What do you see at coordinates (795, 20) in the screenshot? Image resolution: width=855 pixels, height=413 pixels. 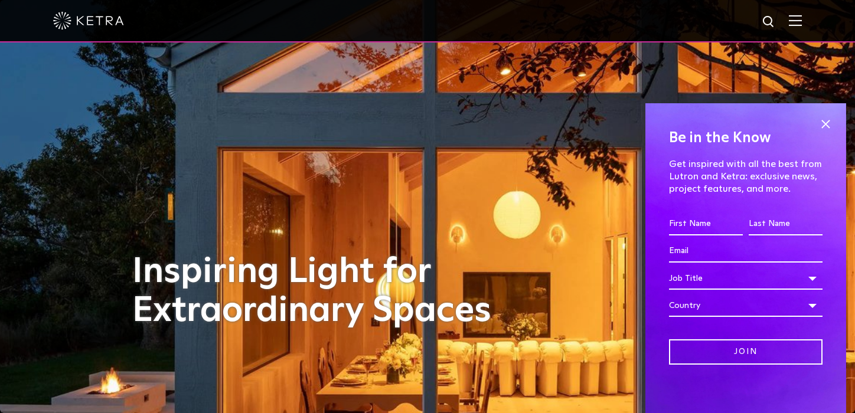 I see `img: Hamburger%20Nav.svg` at bounding box center [795, 20].